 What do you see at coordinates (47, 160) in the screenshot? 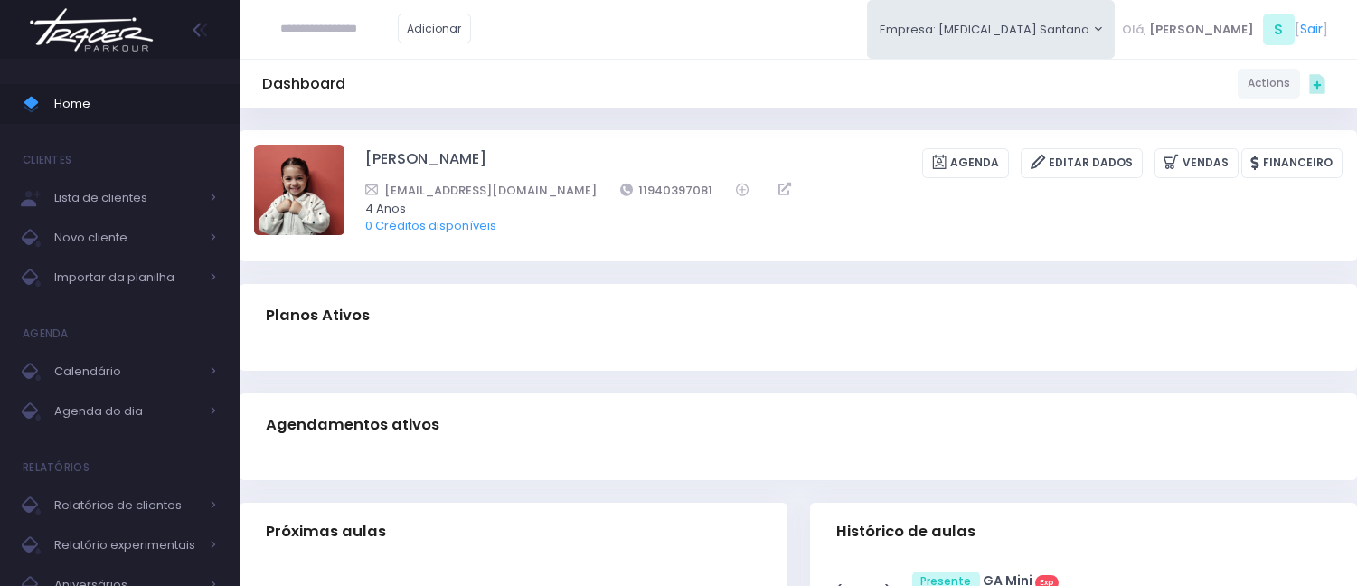
I see `h4: Clientes` at bounding box center [47, 160].